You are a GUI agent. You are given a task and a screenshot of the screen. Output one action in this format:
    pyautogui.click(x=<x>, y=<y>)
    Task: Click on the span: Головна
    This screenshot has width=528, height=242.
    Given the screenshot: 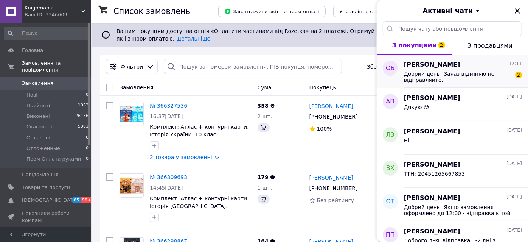 What is the action you would take?
    pyautogui.click(x=33, y=50)
    